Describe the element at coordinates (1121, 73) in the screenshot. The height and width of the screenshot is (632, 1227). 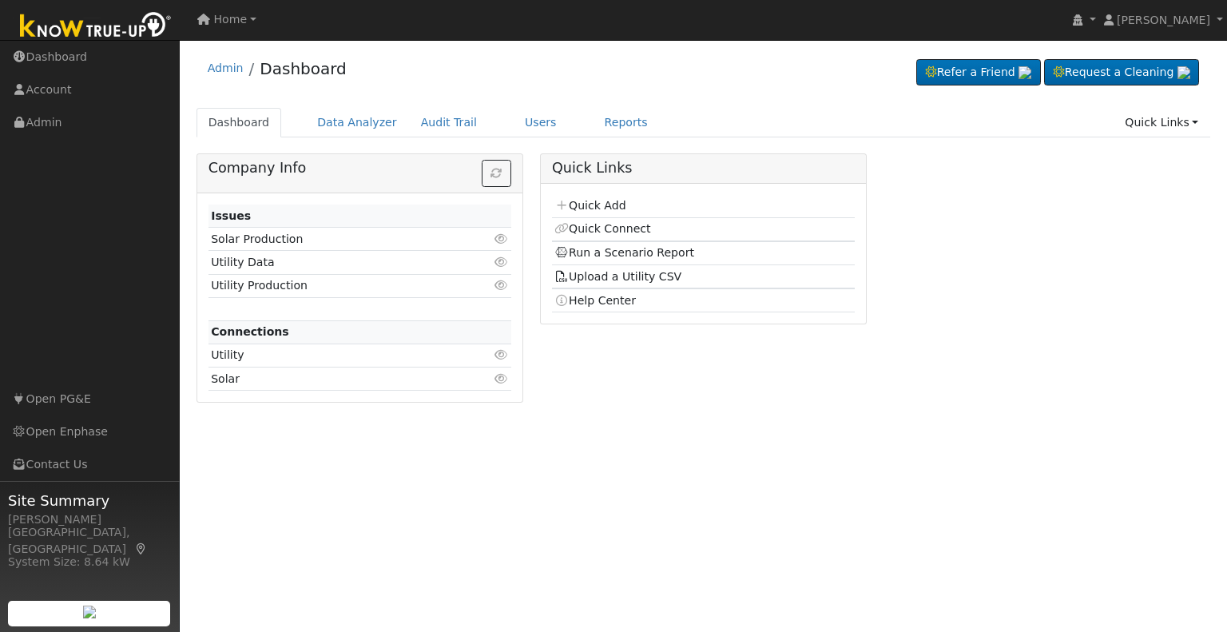
I see `a: Request a Cleaning` at that location.